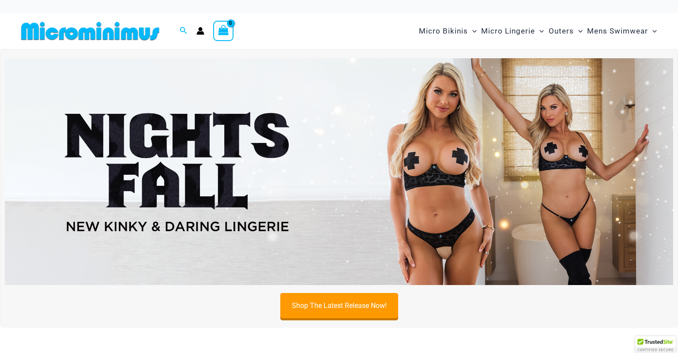  Describe the element at coordinates (655, 344) in the screenshot. I see `div: TrustedSite Certified` at that location.